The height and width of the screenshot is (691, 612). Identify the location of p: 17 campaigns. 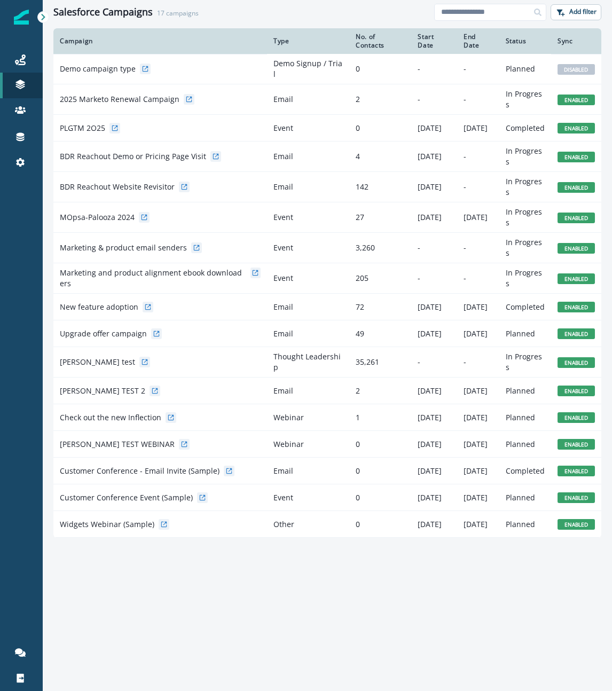
(178, 13).